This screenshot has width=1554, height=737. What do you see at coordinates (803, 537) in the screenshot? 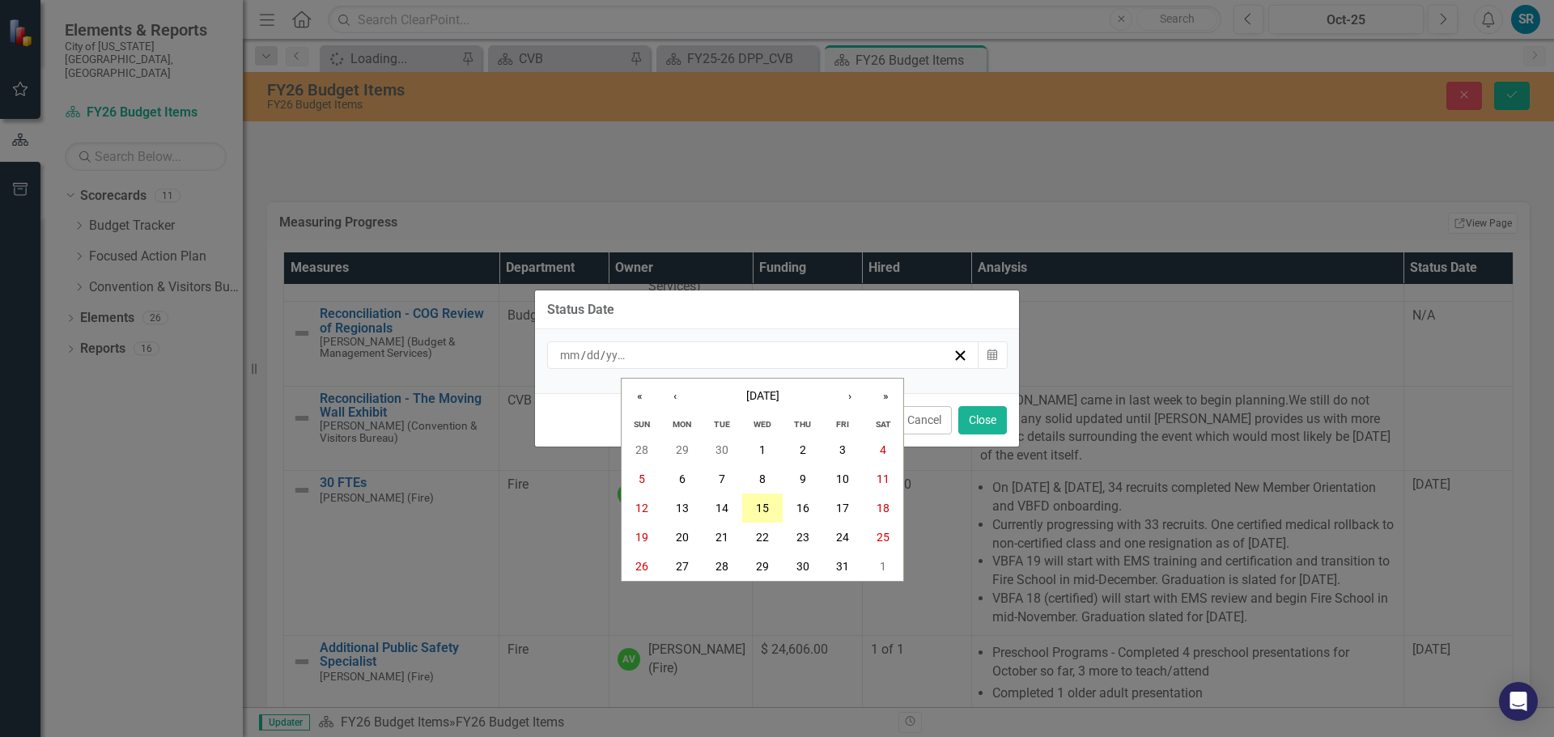
I see `button: October 23, 2025` at bounding box center [803, 537].